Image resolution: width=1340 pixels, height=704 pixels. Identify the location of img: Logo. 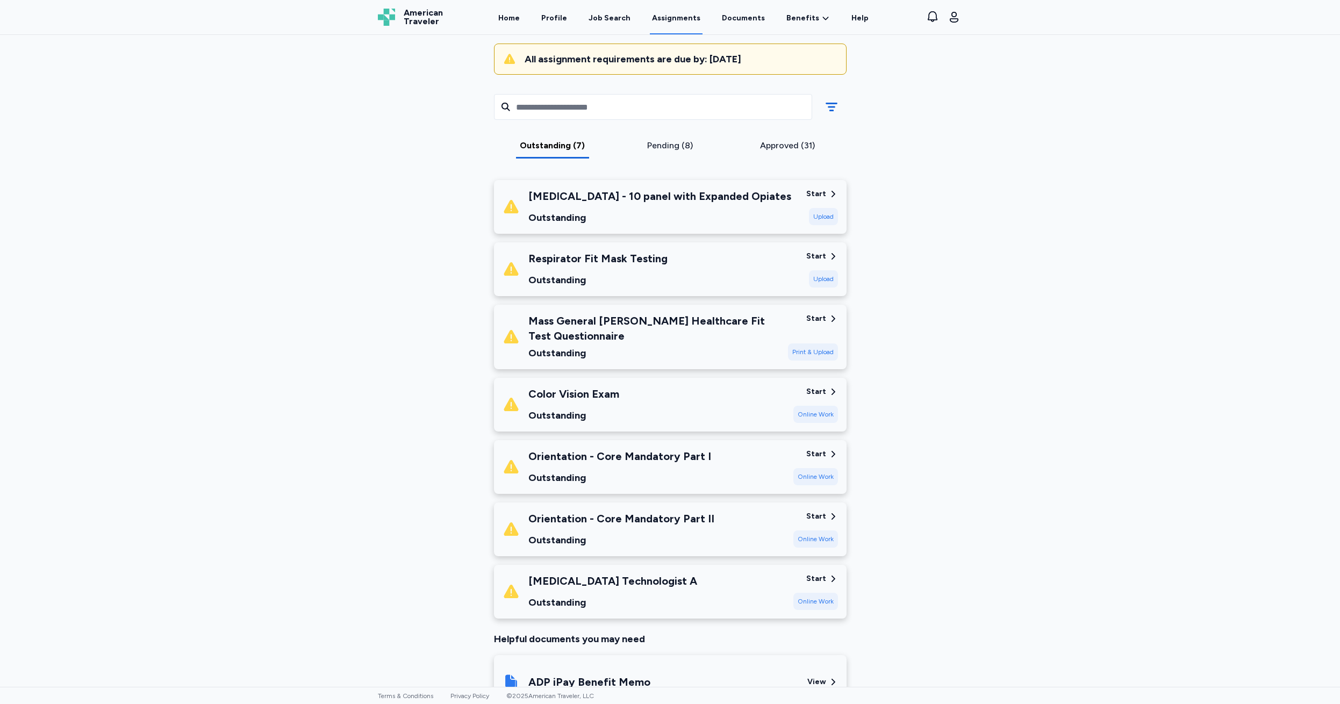
(386, 17).